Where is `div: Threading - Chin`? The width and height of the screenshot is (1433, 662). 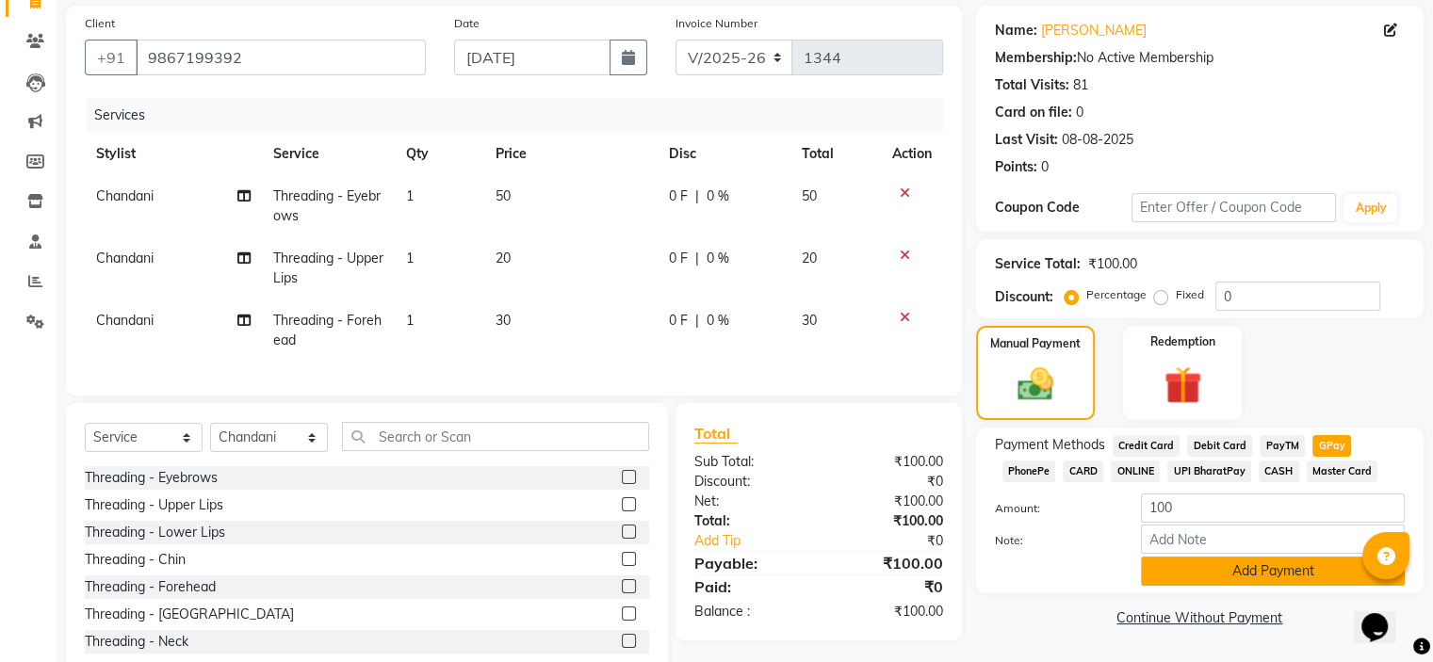 div: Threading - Chin is located at coordinates (135, 560).